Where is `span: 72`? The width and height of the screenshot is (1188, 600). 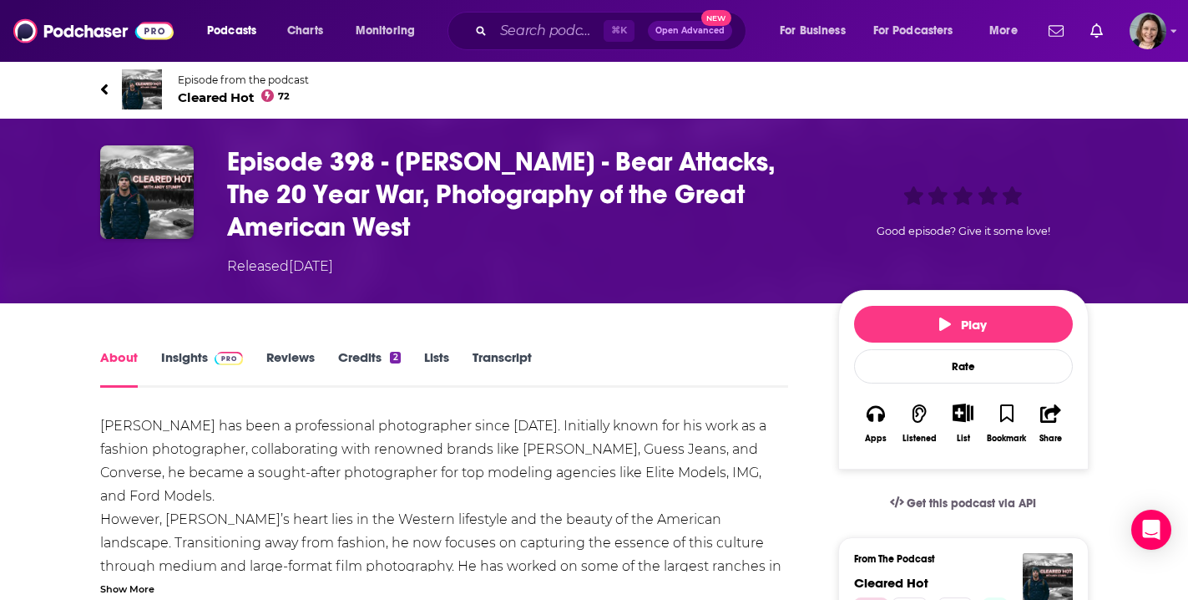
span: 72 is located at coordinates (284, 96).